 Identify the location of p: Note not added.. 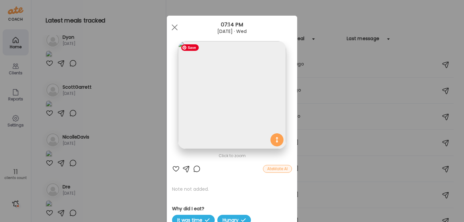
(232, 189).